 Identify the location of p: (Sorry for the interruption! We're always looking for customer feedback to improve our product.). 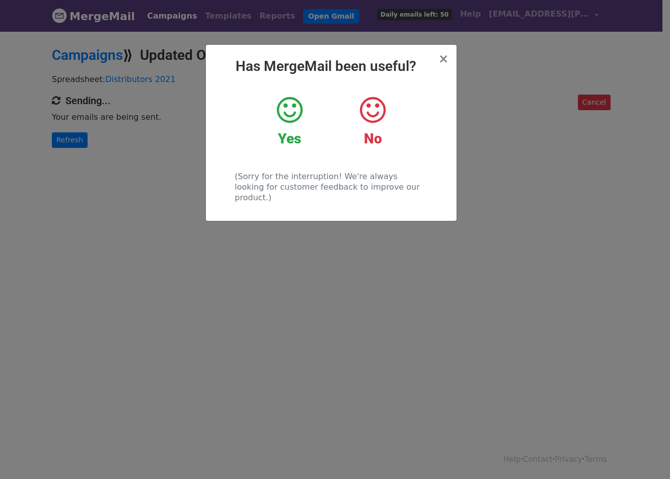
(331, 187).